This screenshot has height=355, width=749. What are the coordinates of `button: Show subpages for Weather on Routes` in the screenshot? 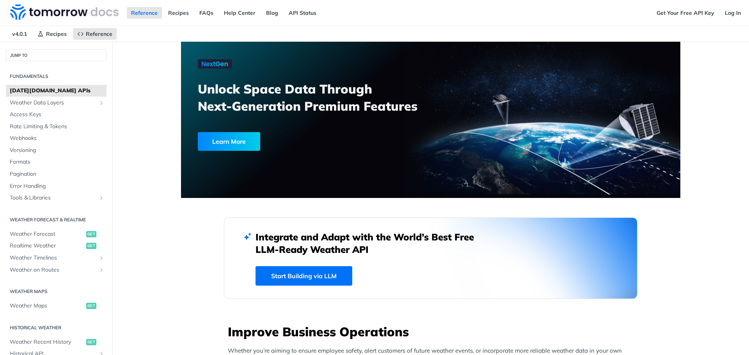 It's located at (101, 270).